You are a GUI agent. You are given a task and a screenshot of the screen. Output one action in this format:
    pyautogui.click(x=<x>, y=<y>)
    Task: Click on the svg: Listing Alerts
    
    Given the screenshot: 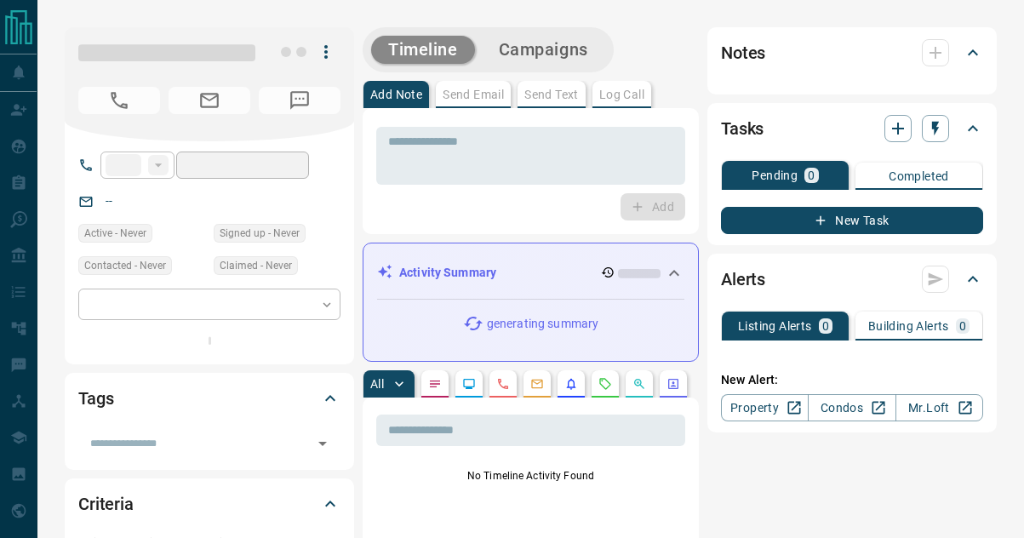 What is the action you would take?
    pyautogui.click(x=571, y=384)
    